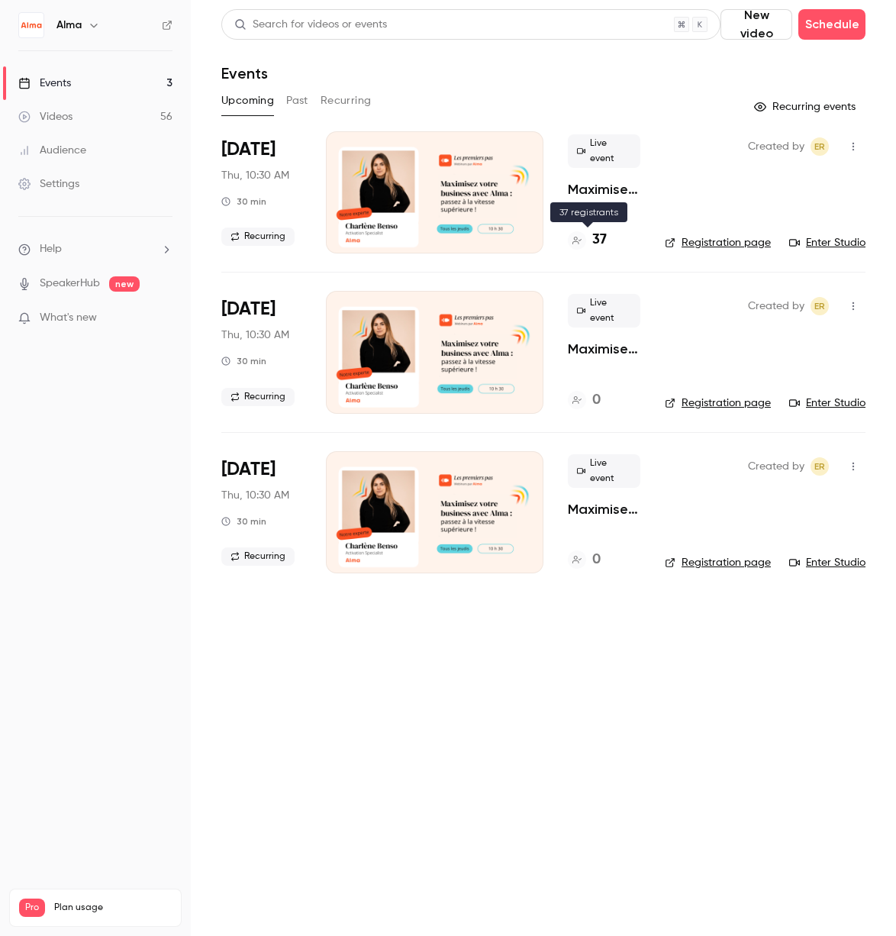 This screenshot has width=896, height=936. Describe the element at coordinates (599, 240) in the screenshot. I see `h4: 37` at that location.